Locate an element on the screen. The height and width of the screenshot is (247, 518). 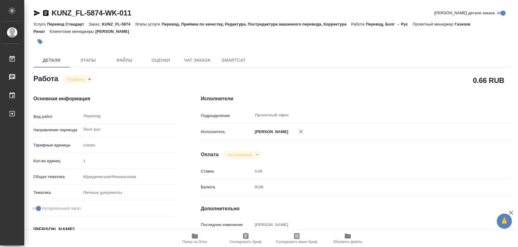
span: Нотариальный заказ is located at coordinates (61, 208).